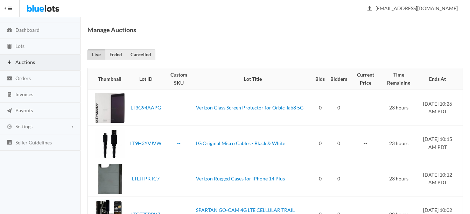 Image resolution: width=470 pixels, height=214 pixels. Describe the element at coordinates (338, 79) in the screenshot. I see `th: Bidders` at that location.